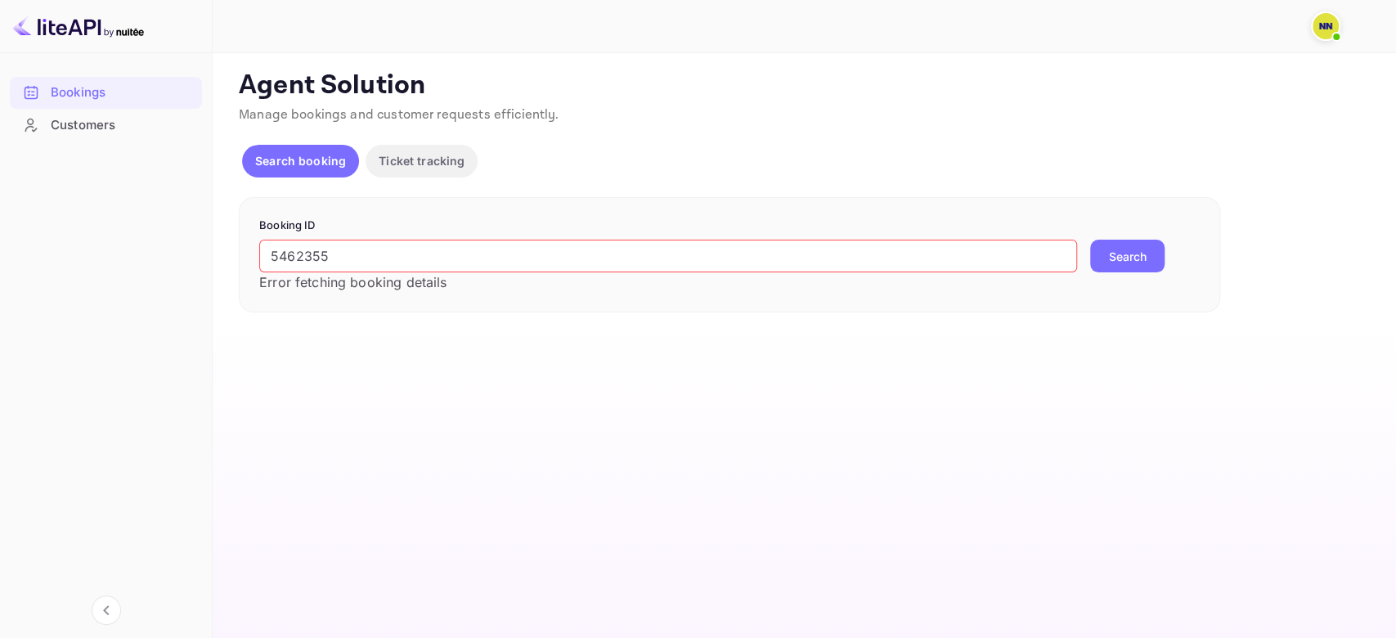 The width and height of the screenshot is (1396, 638). I want to click on button: Search, so click(1127, 256).